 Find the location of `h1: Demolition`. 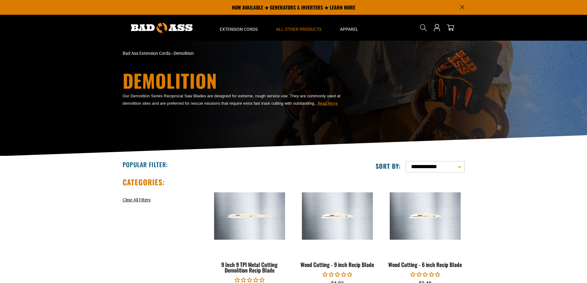

h1: Demolition is located at coordinates (235, 80).